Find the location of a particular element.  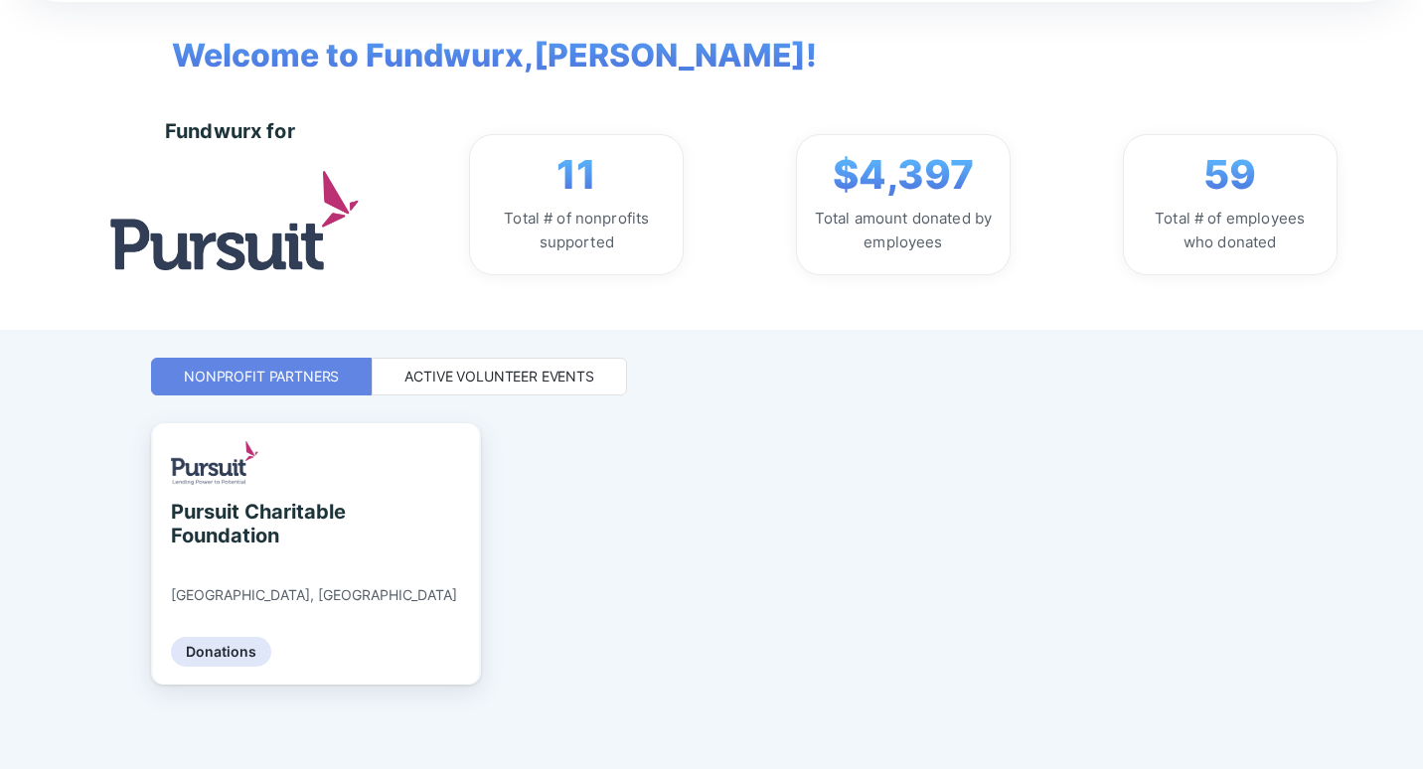

div: Nonprofit Partners is located at coordinates (261, 377).